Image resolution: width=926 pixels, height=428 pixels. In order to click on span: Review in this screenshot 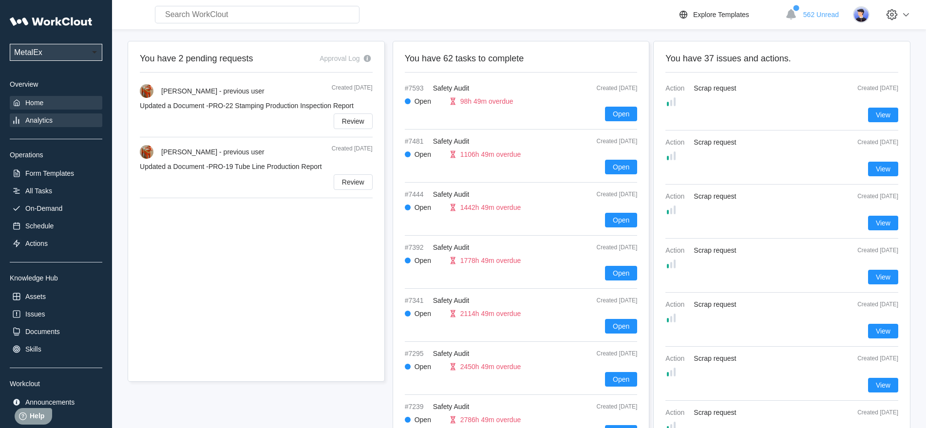, I will do `click(353, 121)`.